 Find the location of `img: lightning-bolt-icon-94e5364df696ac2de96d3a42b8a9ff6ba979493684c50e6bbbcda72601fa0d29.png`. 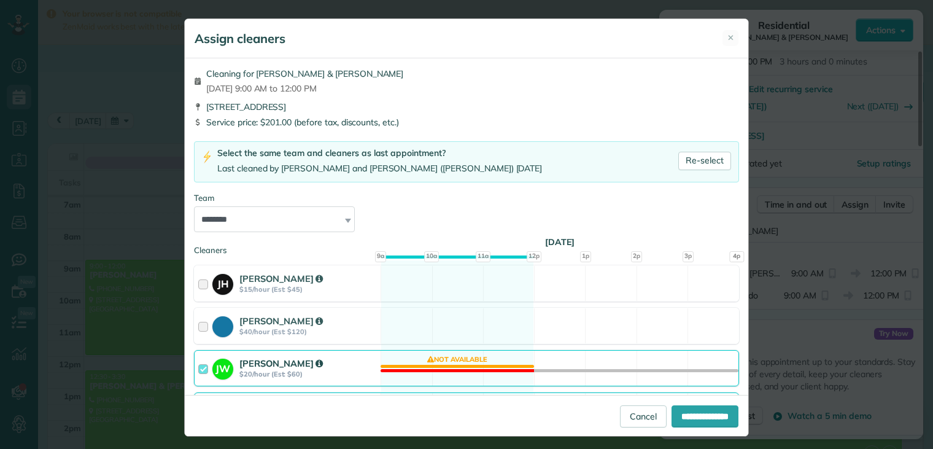

img: lightning-bolt-icon-94e5364df696ac2de96d3a42b8a9ff6ba979493684c50e6bbbcda72601fa0d29.png is located at coordinates (207, 156).